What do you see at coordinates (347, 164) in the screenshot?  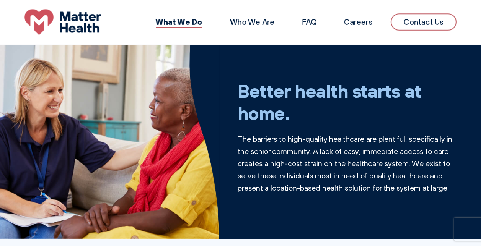 I see `p: The barriers to high-quality healthcare are plentiful, specifically in the senior community. A la...` at bounding box center [347, 164].